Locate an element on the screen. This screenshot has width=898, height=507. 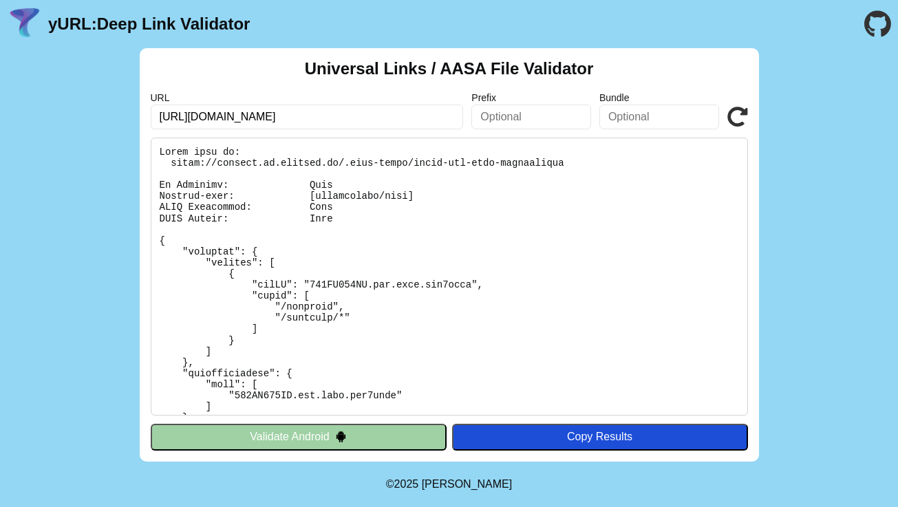
label: Bundle is located at coordinates (659, 98).